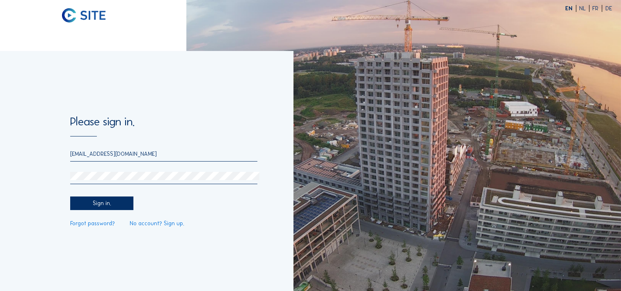 The height and width of the screenshot is (291, 621). I want to click on div: NL, so click(584, 9).